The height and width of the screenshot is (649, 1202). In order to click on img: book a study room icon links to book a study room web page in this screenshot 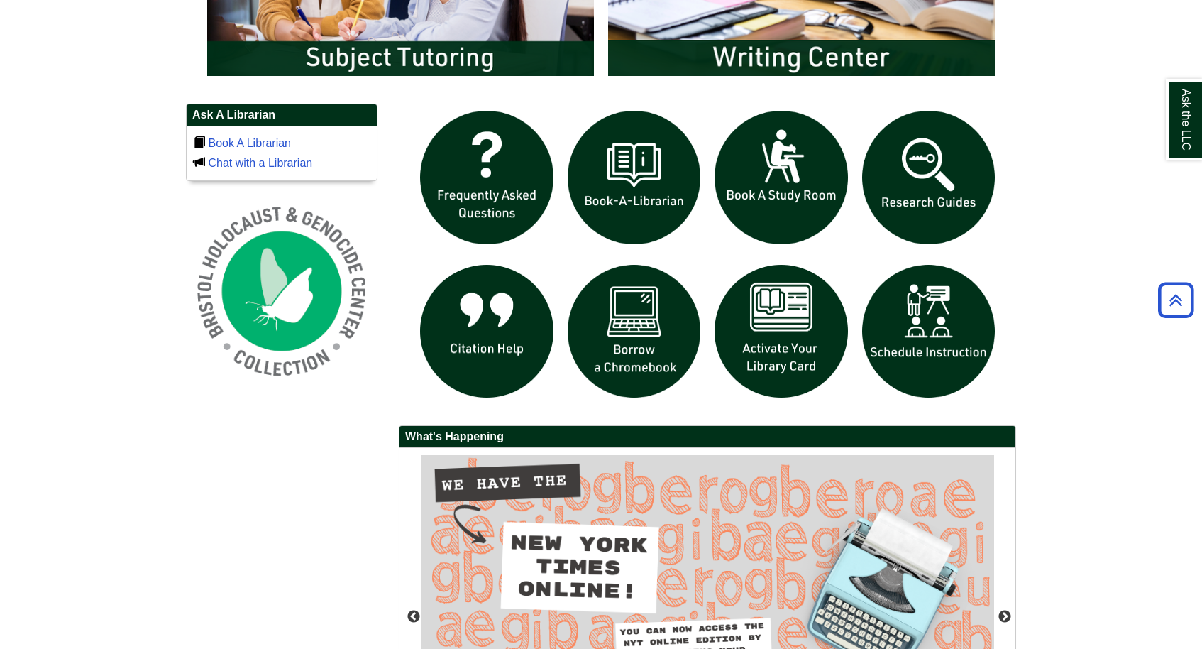, I will do `click(781, 177)`.